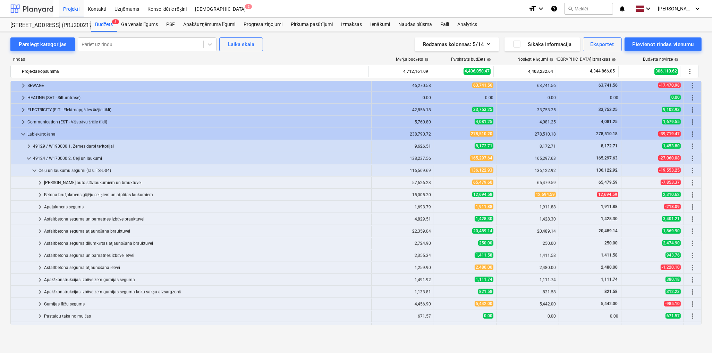  Describe the element at coordinates (198, 110) in the screenshot. I see `div: ELECTRICITY (ELT - Elektroapgādes ārējie tīkli)` at that location.